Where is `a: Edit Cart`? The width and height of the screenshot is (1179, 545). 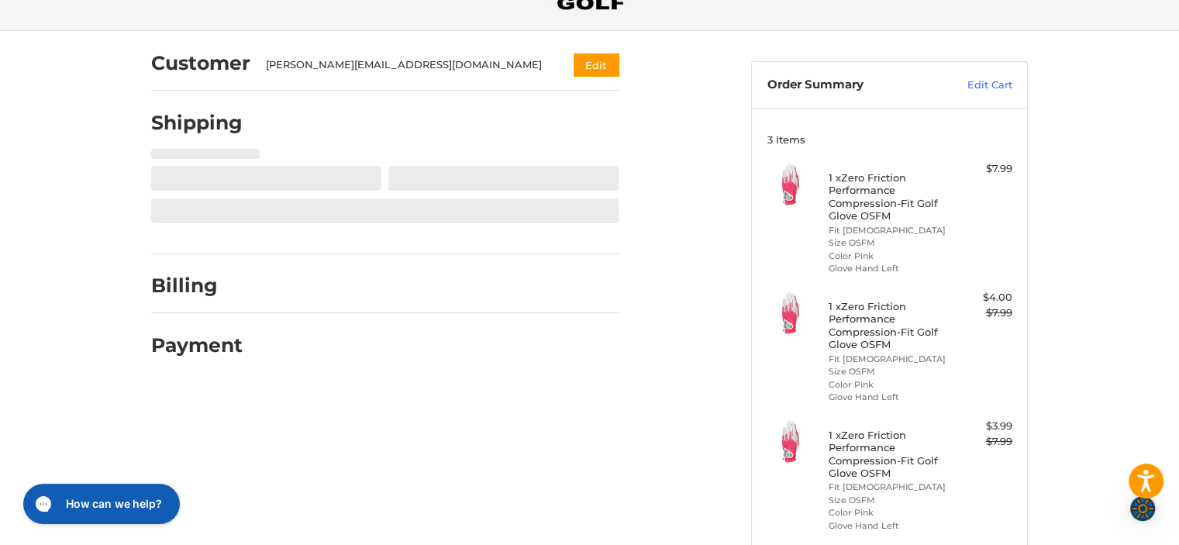 a: Edit Cart is located at coordinates (972, 85).